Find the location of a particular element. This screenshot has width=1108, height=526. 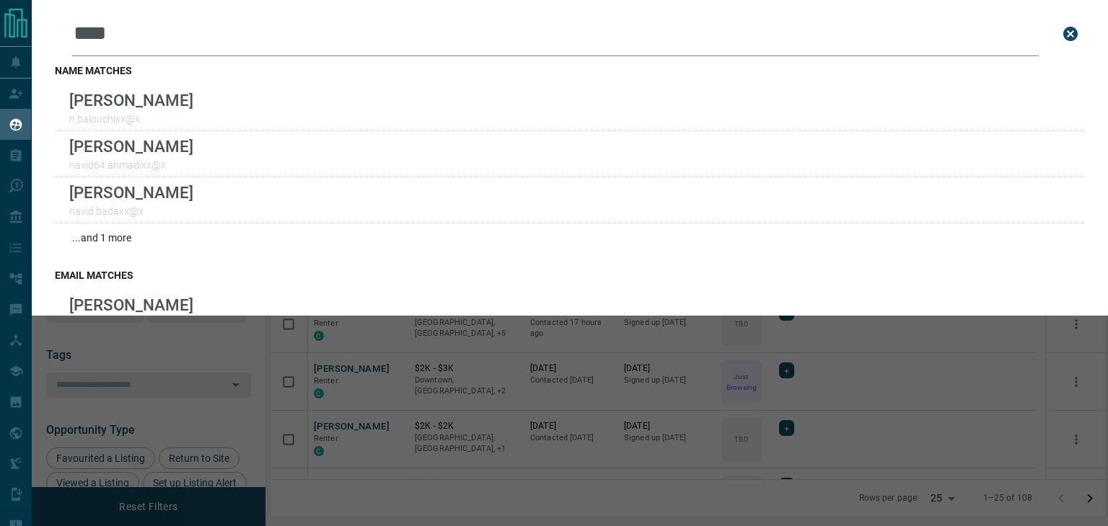

button: close search bar is located at coordinates (1070, 34).